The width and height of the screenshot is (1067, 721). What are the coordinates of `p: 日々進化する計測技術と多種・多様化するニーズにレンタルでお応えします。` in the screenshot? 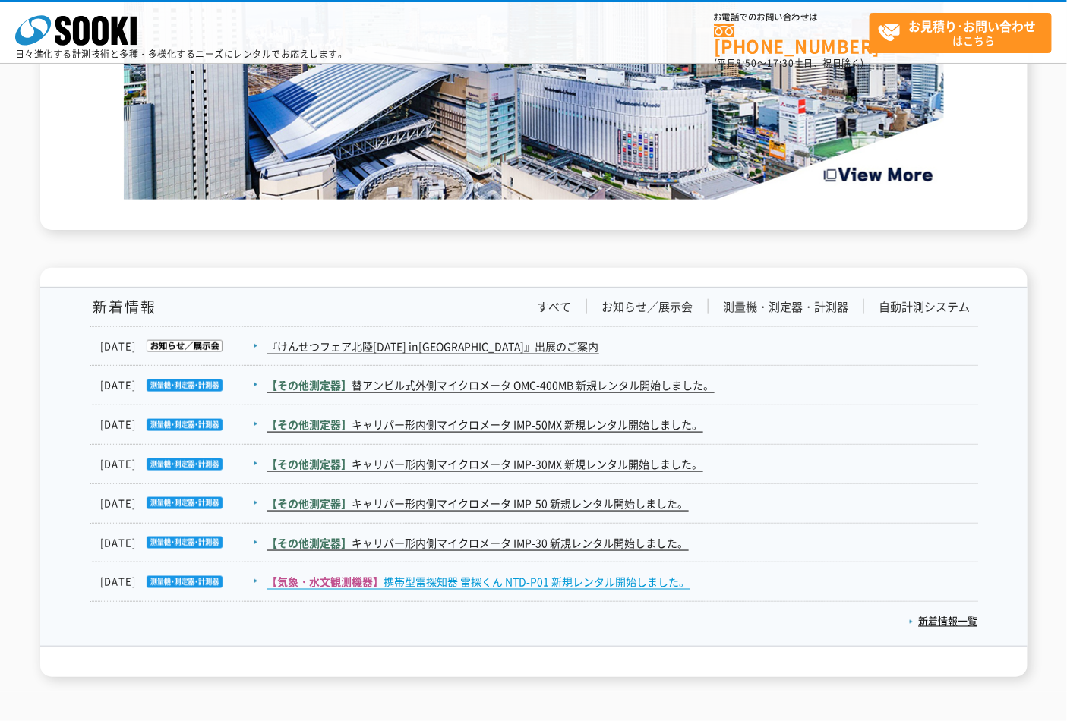 It's located at (181, 54).